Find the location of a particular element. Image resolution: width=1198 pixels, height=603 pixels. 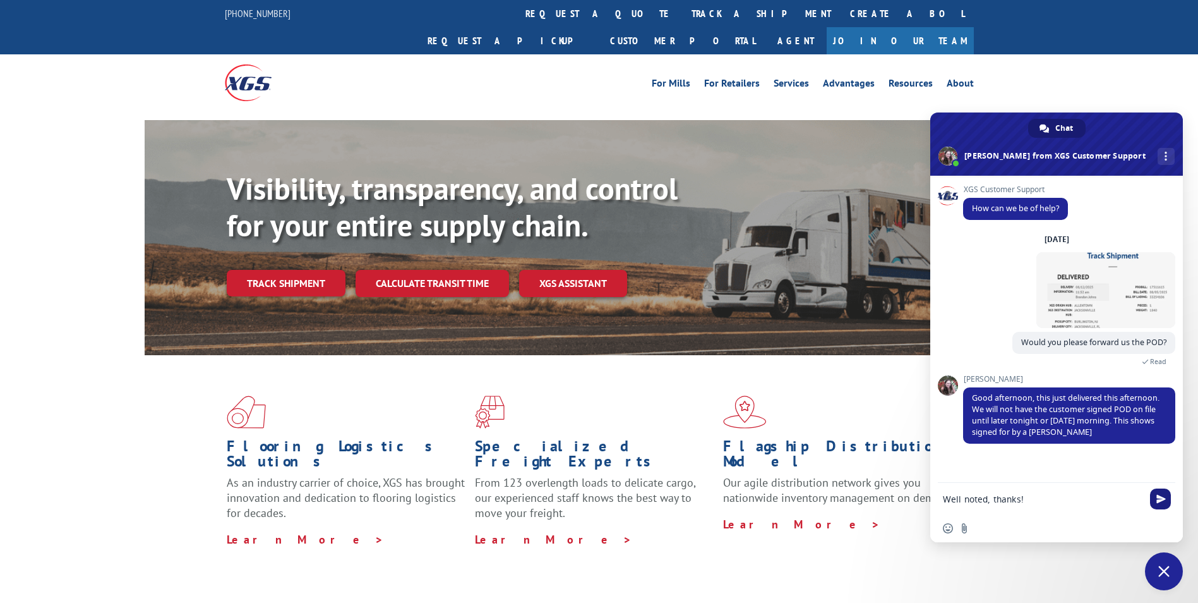

span: Insert an emoji is located at coordinates (948, 528).